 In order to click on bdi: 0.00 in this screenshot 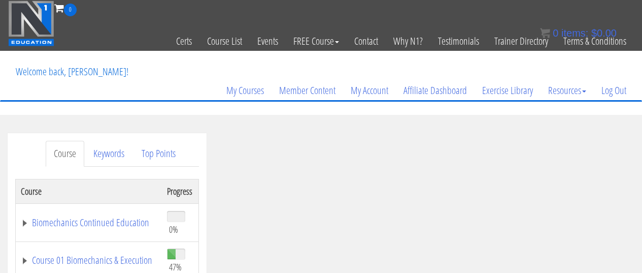, I will do `click(604, 33)`.